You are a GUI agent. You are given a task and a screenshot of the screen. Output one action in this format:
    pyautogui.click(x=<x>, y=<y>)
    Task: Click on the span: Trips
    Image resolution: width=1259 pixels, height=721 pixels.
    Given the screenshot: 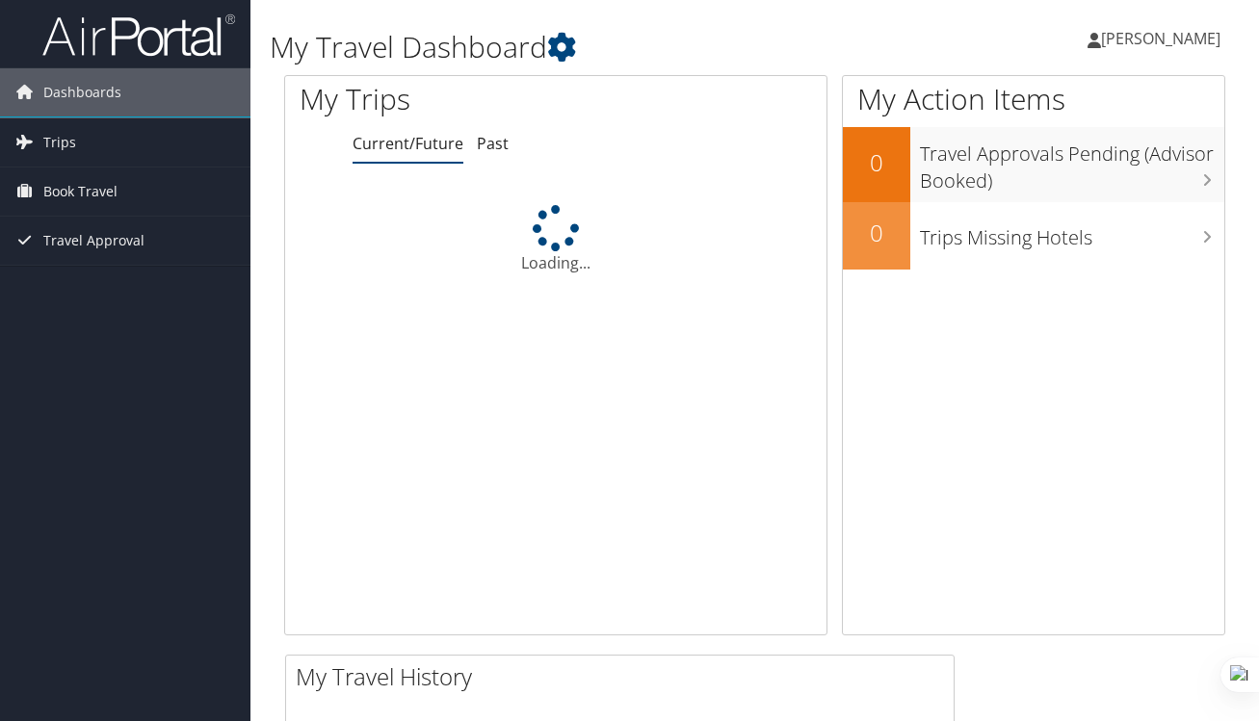 What is the action you would take?
    pyautogui.click(x=60, y=143)
    